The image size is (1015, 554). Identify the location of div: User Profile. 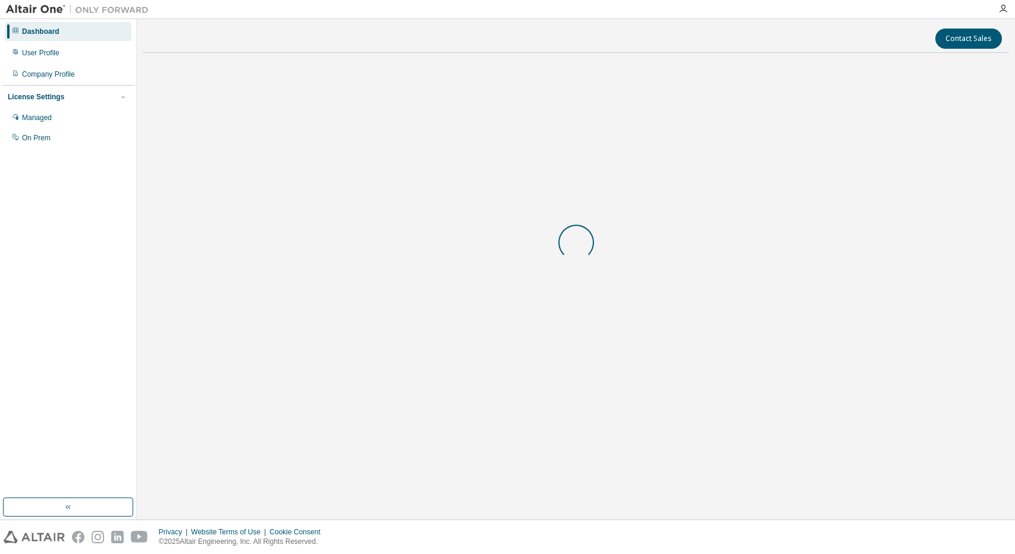
(40, 53).